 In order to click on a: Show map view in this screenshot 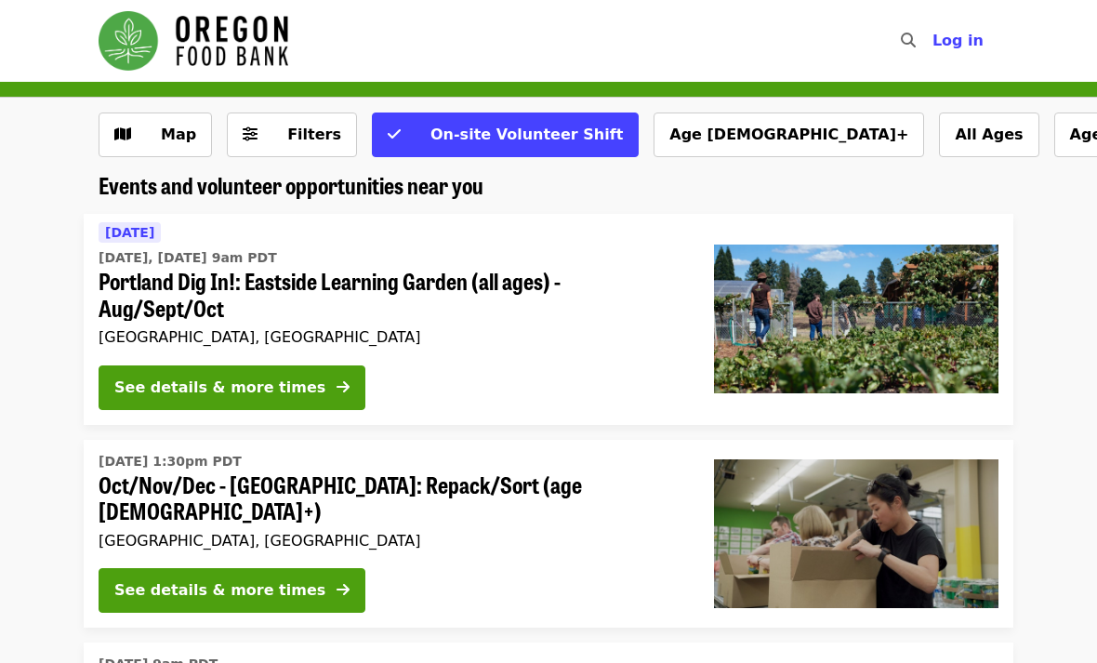, I will do `click(155, 135)`.